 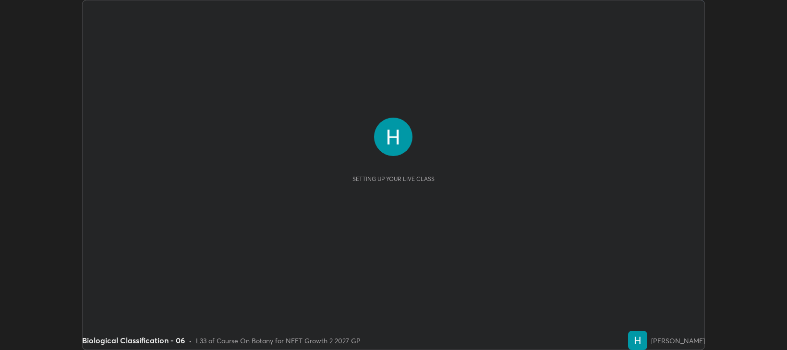 I want to click on div: Biological Classification - 06, so click(x=133, y=340).